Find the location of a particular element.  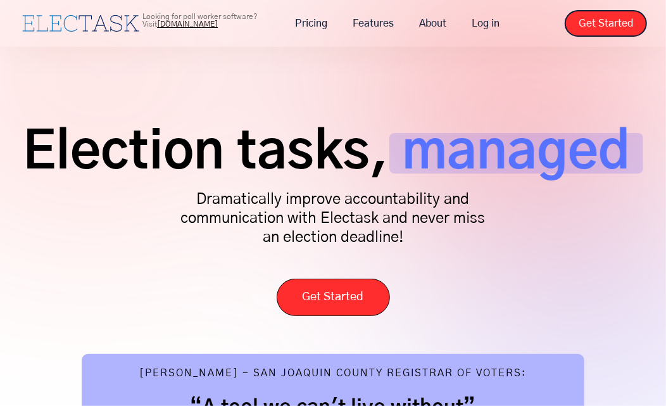

p: Looking for poll worker software? Visit is located at coordinates (209, 20).